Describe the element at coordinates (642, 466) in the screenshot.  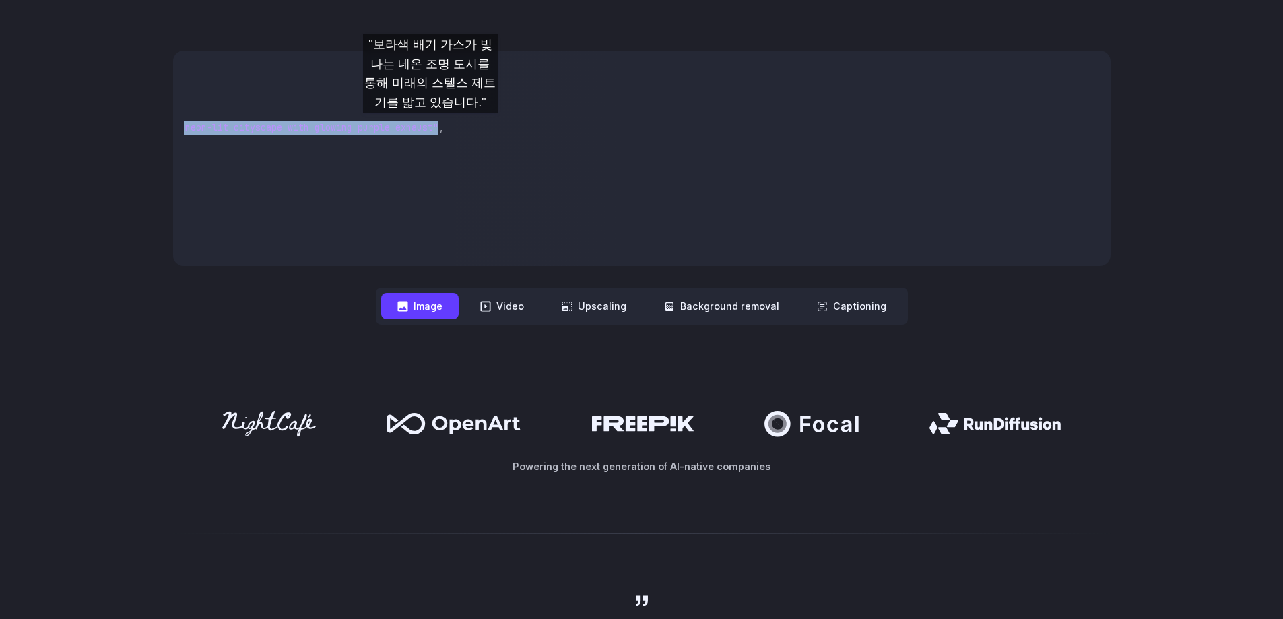
I see `p: Powering the next generation of AI-native companies` at that location.